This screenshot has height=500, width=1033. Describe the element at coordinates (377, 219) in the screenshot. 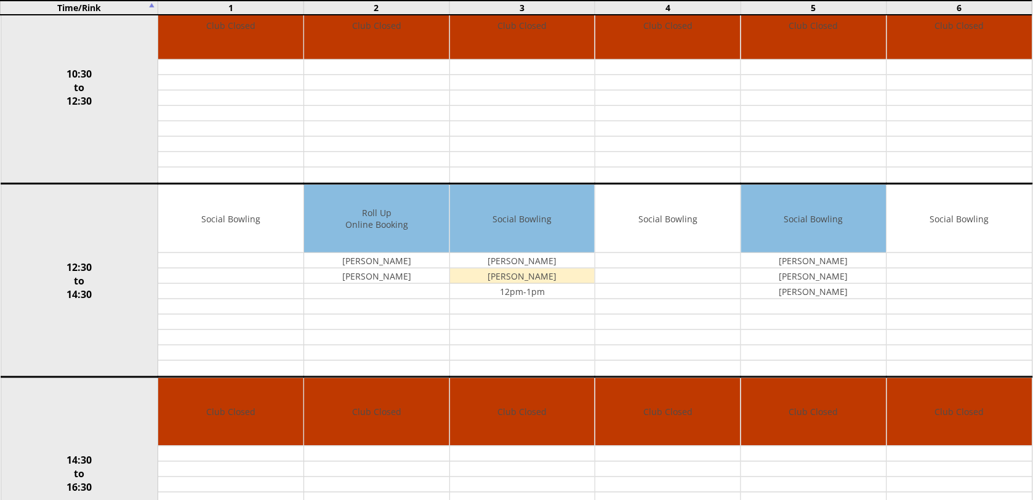

I see `td: Roll Up Online Booking` at that location.